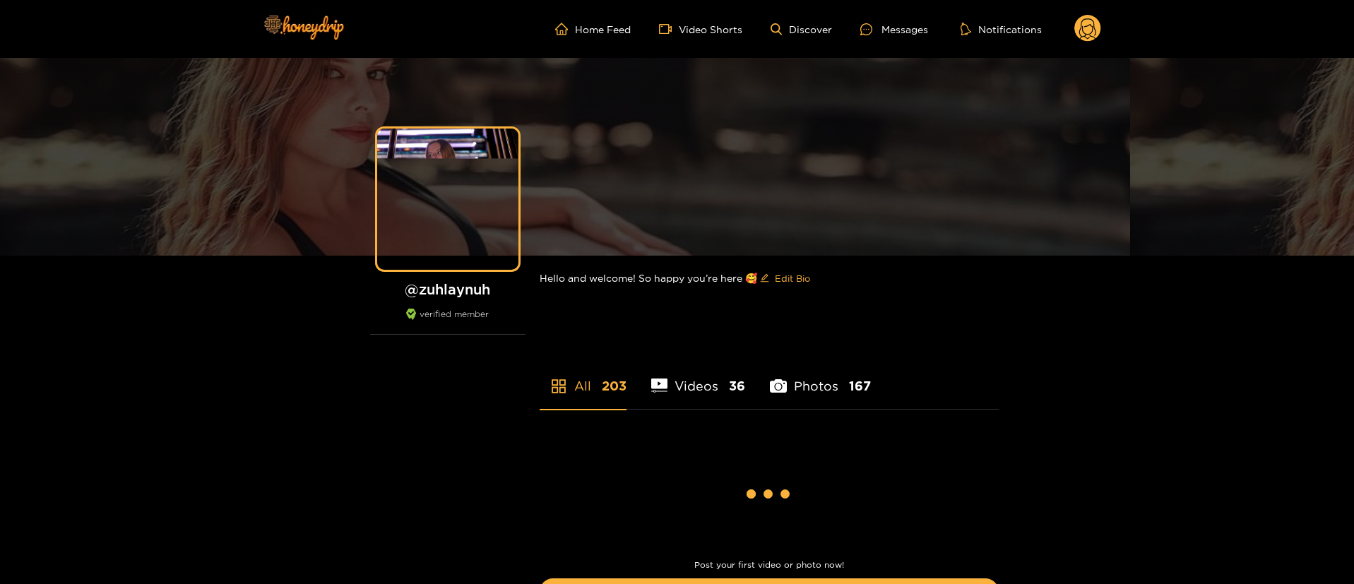  I want to click on a: Home Feed, so click(593, 29).